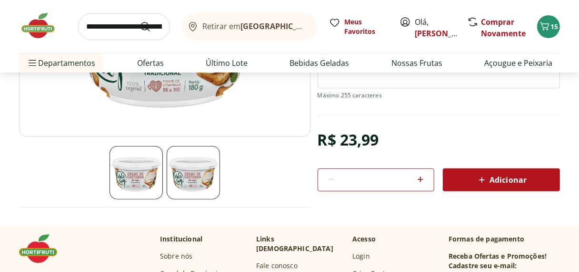 Image resolution: width=579 pixels, height=272 pixels. What do you see at coordinates (359, 27) in the screenshot?
I see `a: Meus Favoritos` at bounding box center [359, 27].